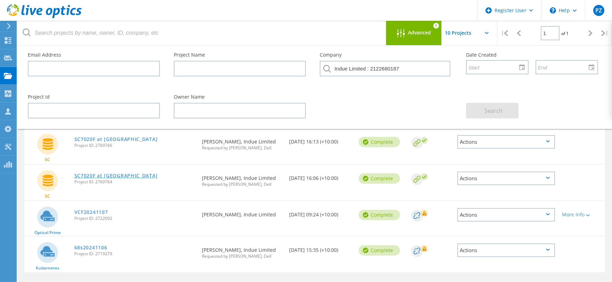 The width and height of the screenshot is (612, 282). I want to click on a: Live Optics Dashboard, so click(44, 17).